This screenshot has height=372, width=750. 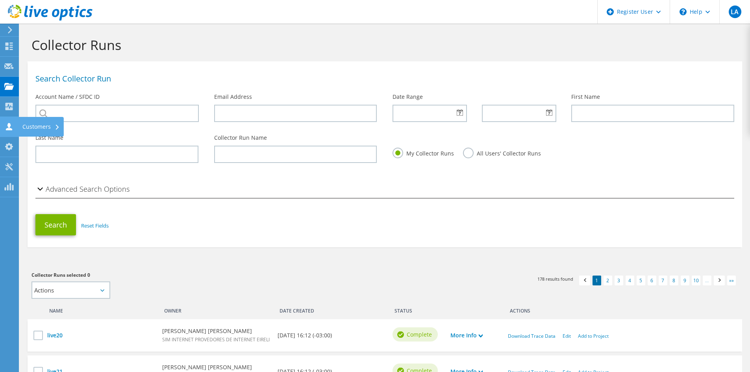 I want to click on a: live20, so click(x=101, y=336).